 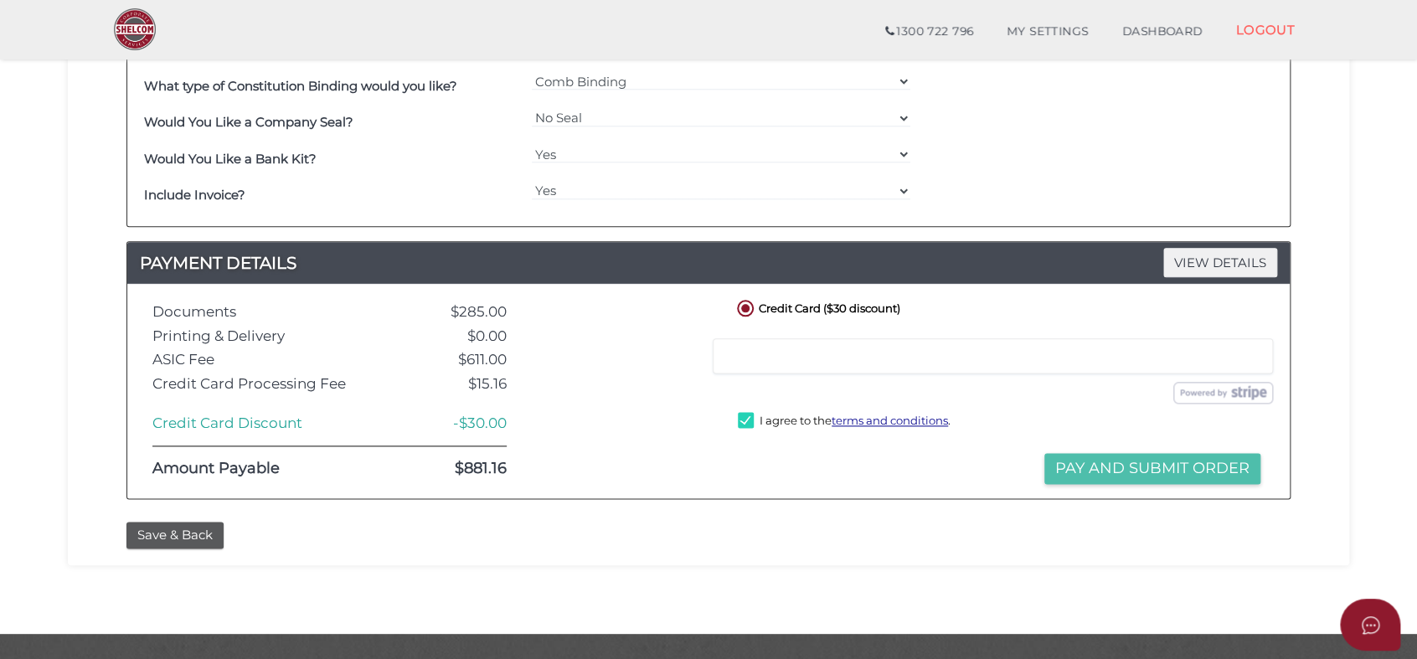 I want to click on span: VIEW DETAILS, so click(x=1220, y=262).